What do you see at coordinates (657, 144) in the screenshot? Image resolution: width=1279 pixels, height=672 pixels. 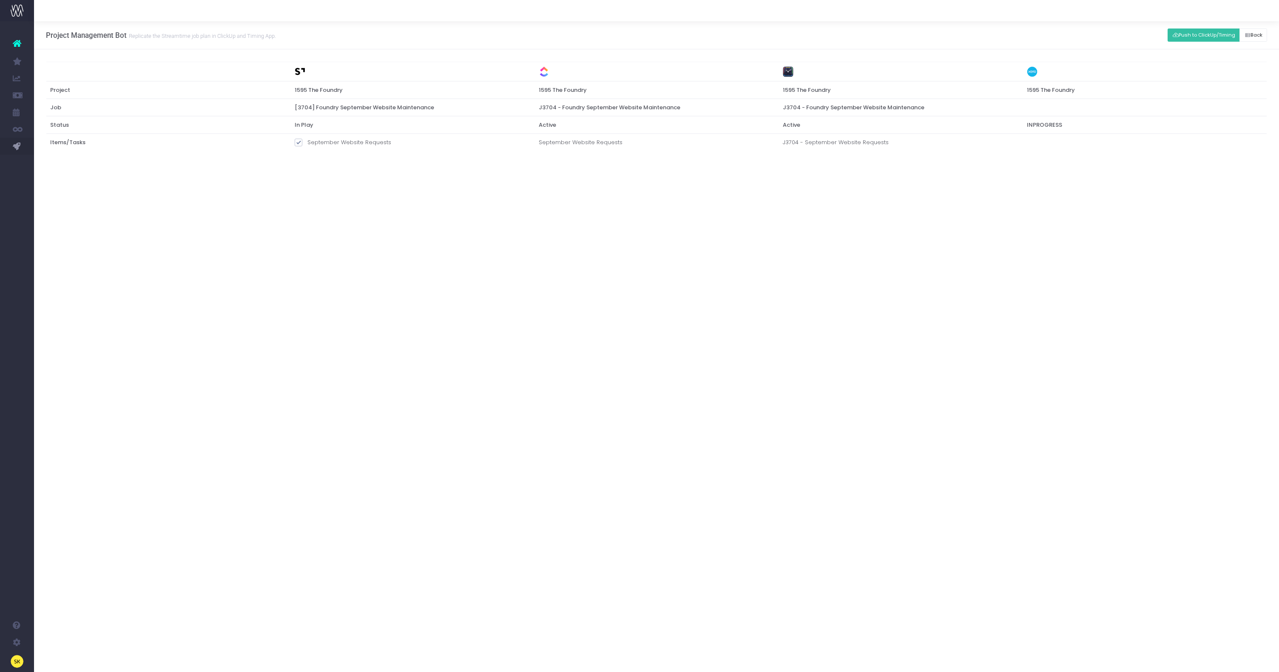 I see `td: September Website Requests` at bounding box center [657, 144].